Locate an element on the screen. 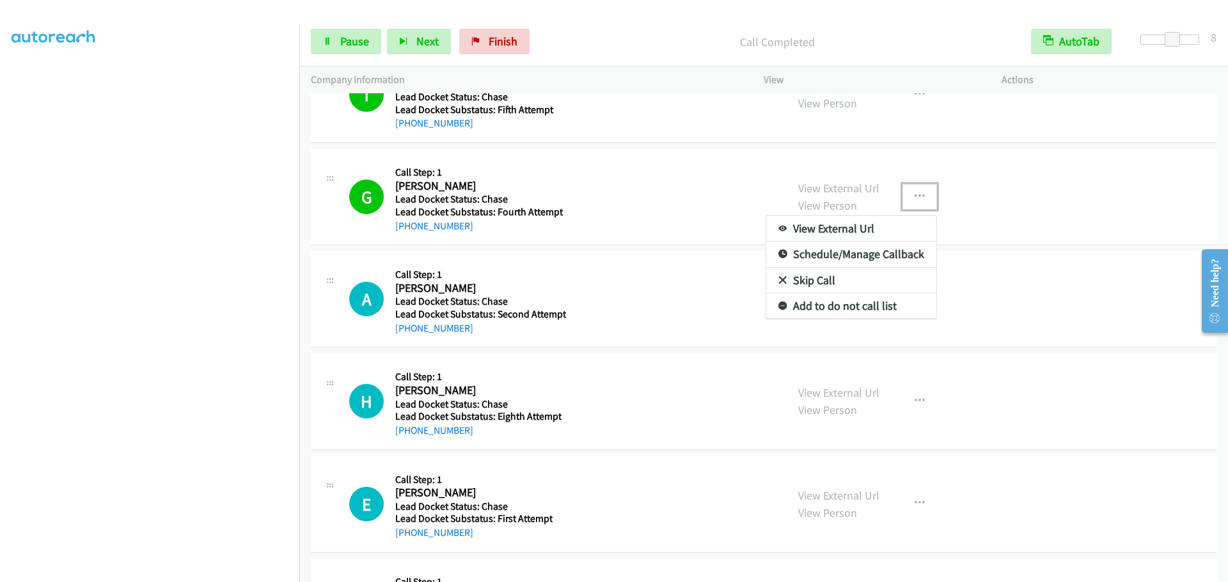  a: Add to do not call list is located at coordinates (851, 306).